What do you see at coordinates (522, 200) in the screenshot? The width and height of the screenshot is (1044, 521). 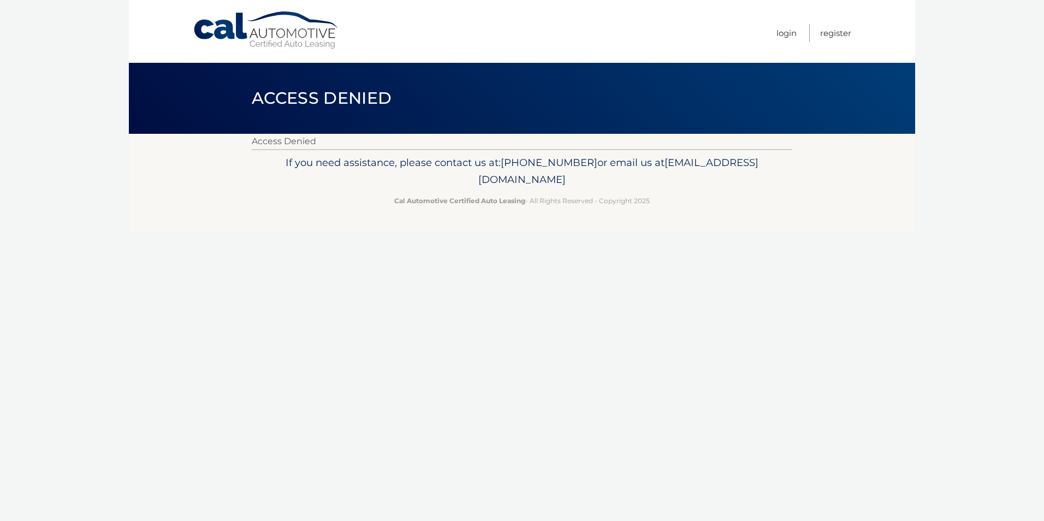 I see `p: - All Rights Reserved - Copyright 2025` at bounding box center [522, 200].